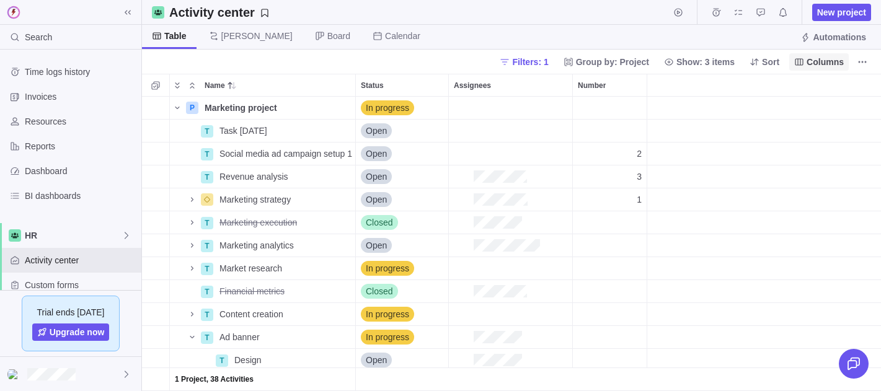  What do you see at coordinates (863, 62) in the screenshot?
I see `span: More actions` at bounding box center [863, 62].